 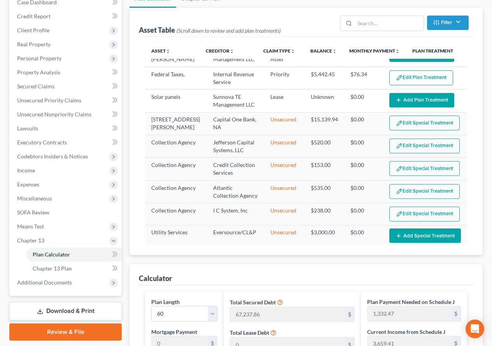 What do you see at coordinates (176, 101) in the screenshot?
I see `td: Solar panels` at bounding box center [176, 101].